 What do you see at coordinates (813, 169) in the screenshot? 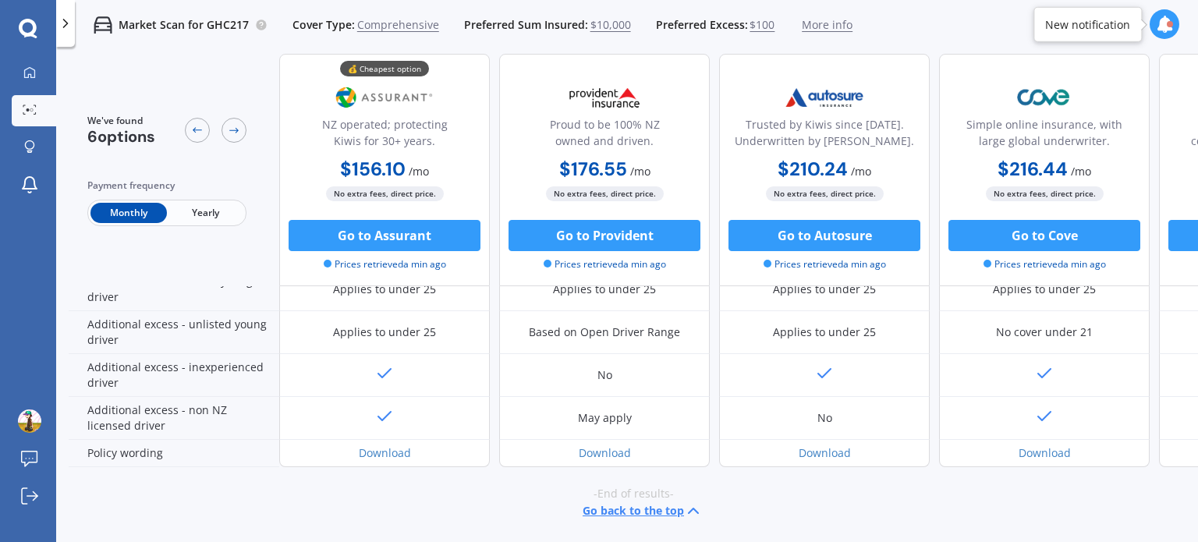
I see `b: $210.24` at bounding box center [813, 169].